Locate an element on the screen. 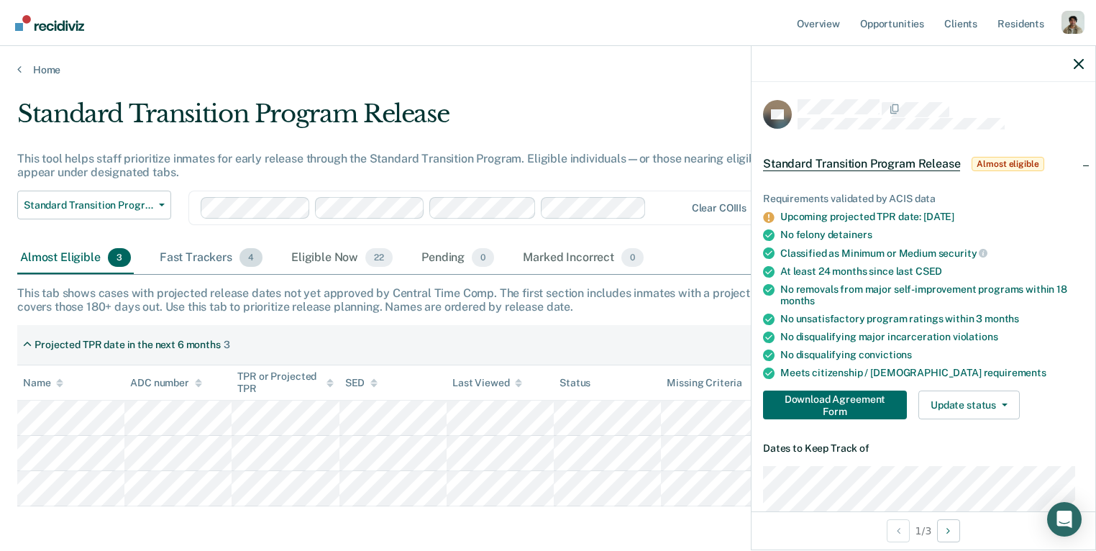 The height and width of the screenshot is (551, 1096). span: requirements is located at coordinates (1014, 372).